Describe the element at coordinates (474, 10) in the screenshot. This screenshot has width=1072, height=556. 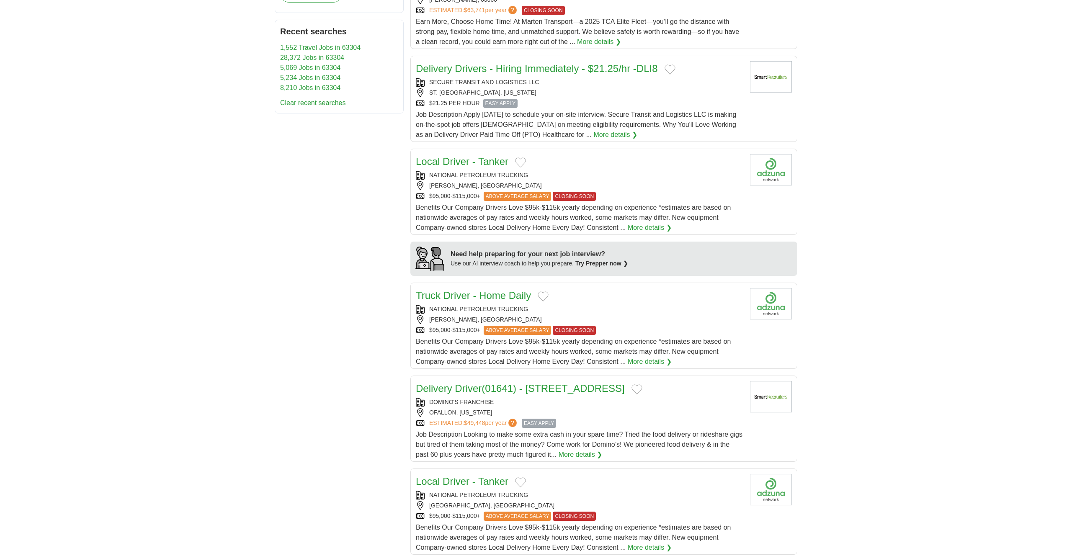
I see `span: $63,741` at that location.